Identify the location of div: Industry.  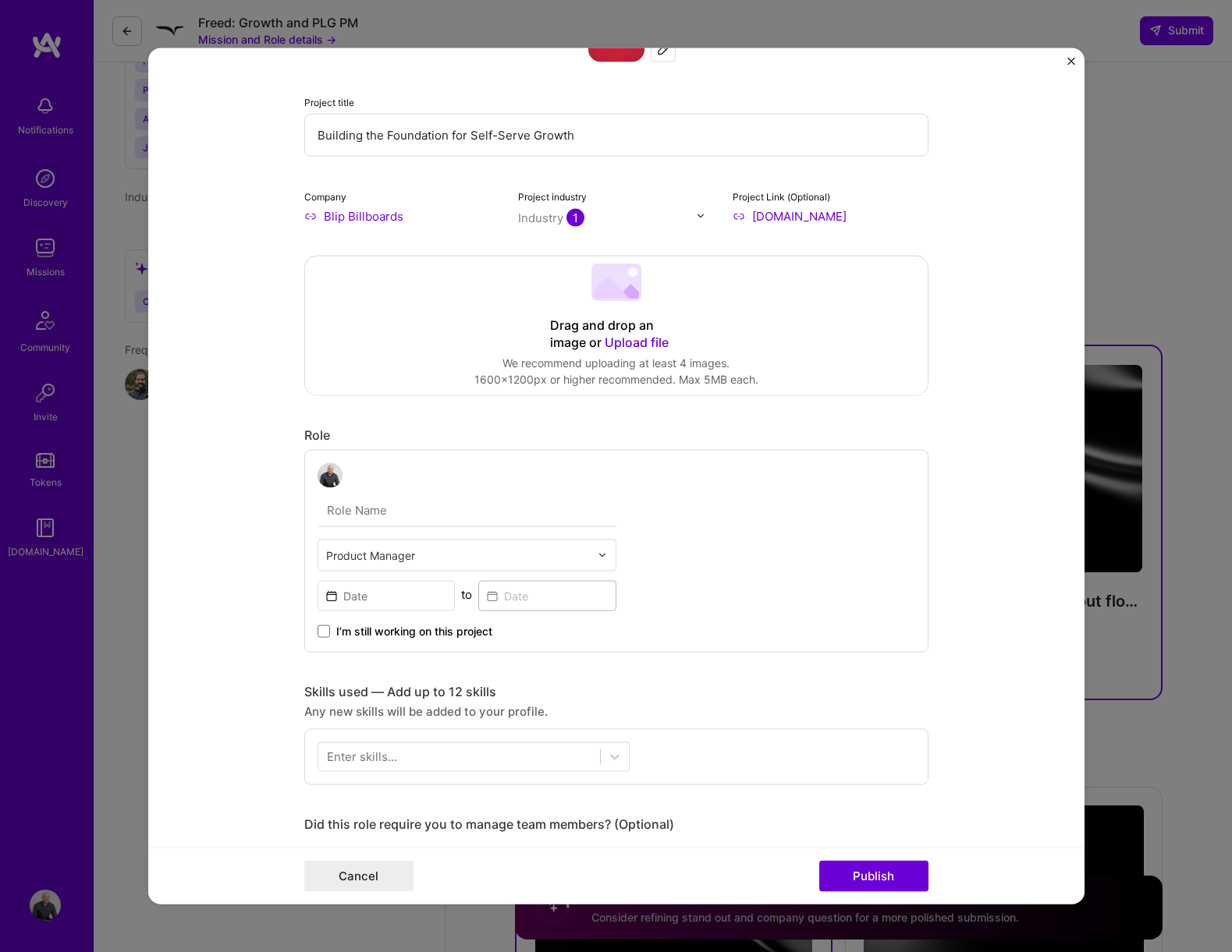
(550, 217).